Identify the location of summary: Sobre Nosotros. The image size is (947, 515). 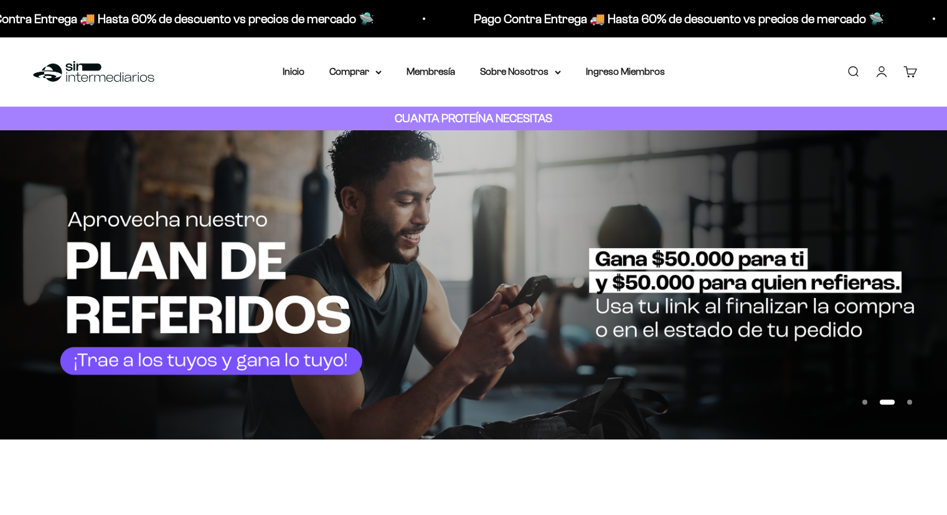
(521, 72).